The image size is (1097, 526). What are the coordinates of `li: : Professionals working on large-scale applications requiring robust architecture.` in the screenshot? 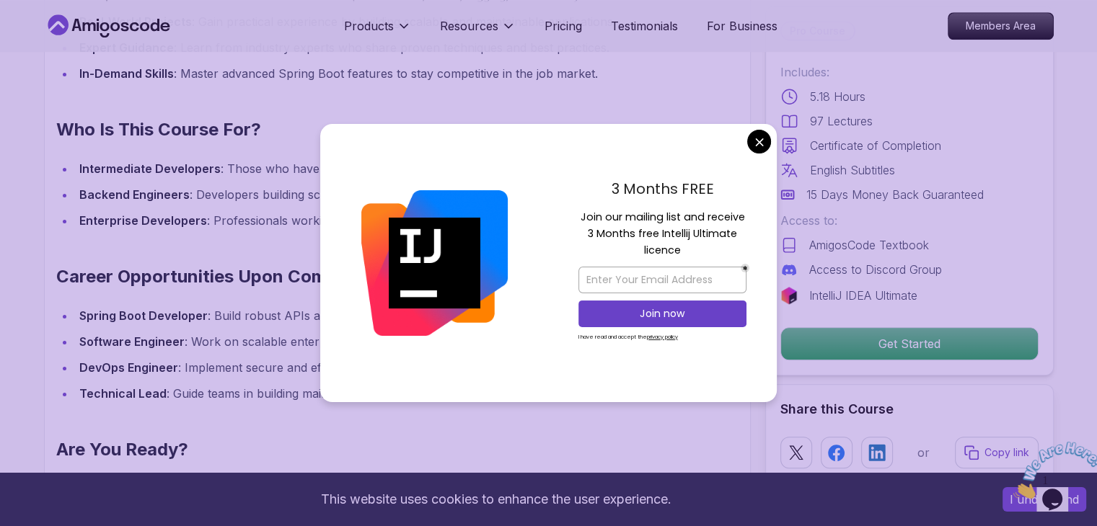 It's located at (372, 221).